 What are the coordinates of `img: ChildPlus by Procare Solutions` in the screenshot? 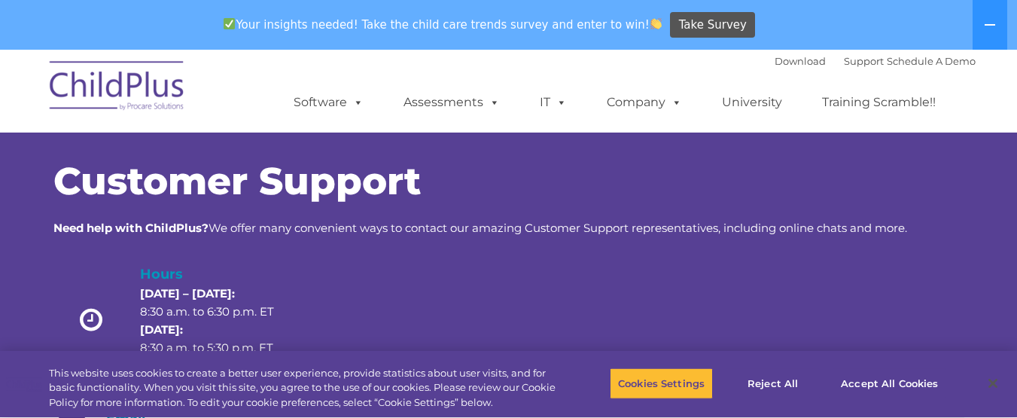 It's located at (117, 88).